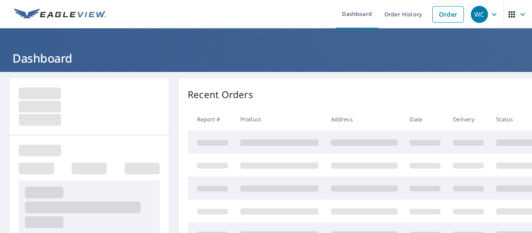 This screenshot has height=233, width=532. Describe the element at coordinates (425, 119) in the screenshot. I see `th: Date` at that location.